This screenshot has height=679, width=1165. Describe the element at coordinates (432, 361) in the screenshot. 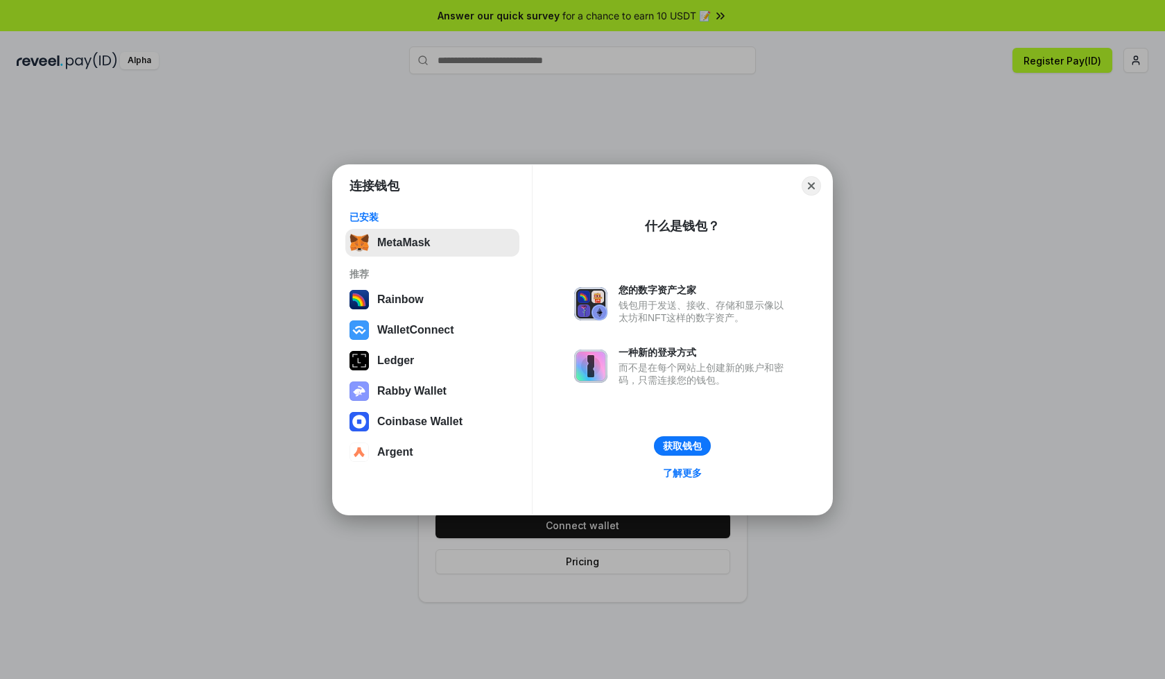

I see `button: Ledger` at that location.